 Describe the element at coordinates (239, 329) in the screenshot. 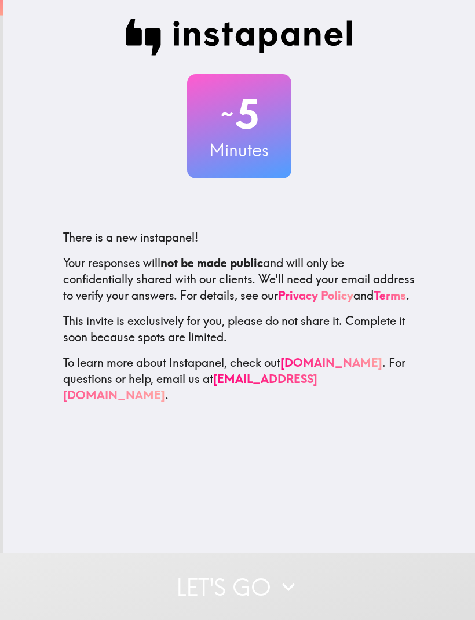

I see `p: This invite is exclusively for you, please do not share it. Complete it soon because spots are li...` at that location.